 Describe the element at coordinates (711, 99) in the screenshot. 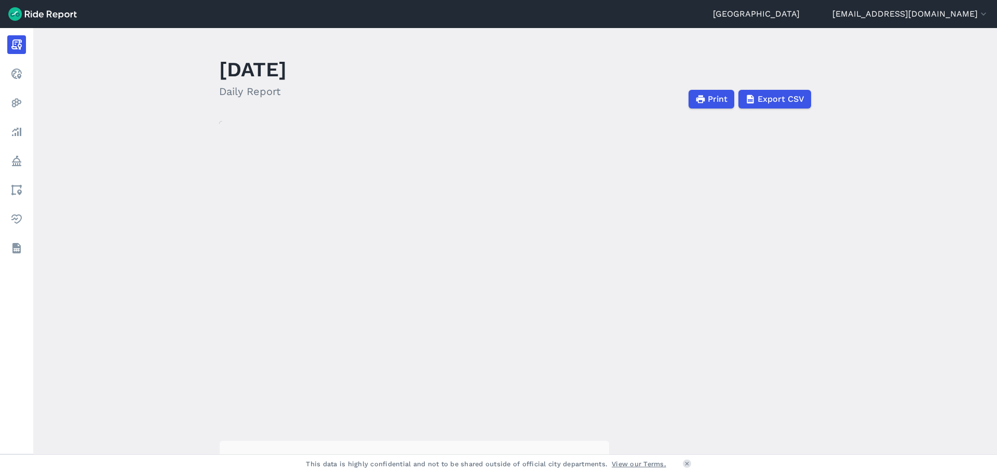

I see `button: Print` at that location.